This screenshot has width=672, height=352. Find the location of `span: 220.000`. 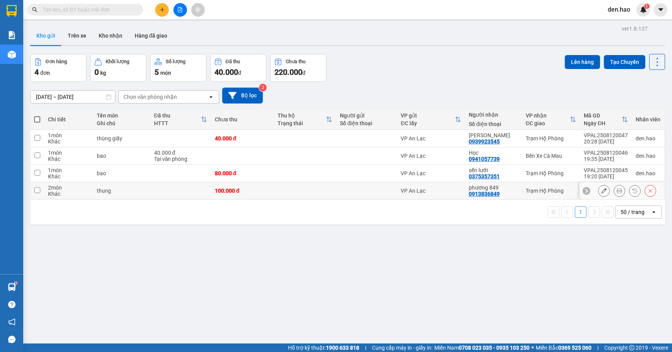

span: 220.000 is located at coordinates (289, 72).